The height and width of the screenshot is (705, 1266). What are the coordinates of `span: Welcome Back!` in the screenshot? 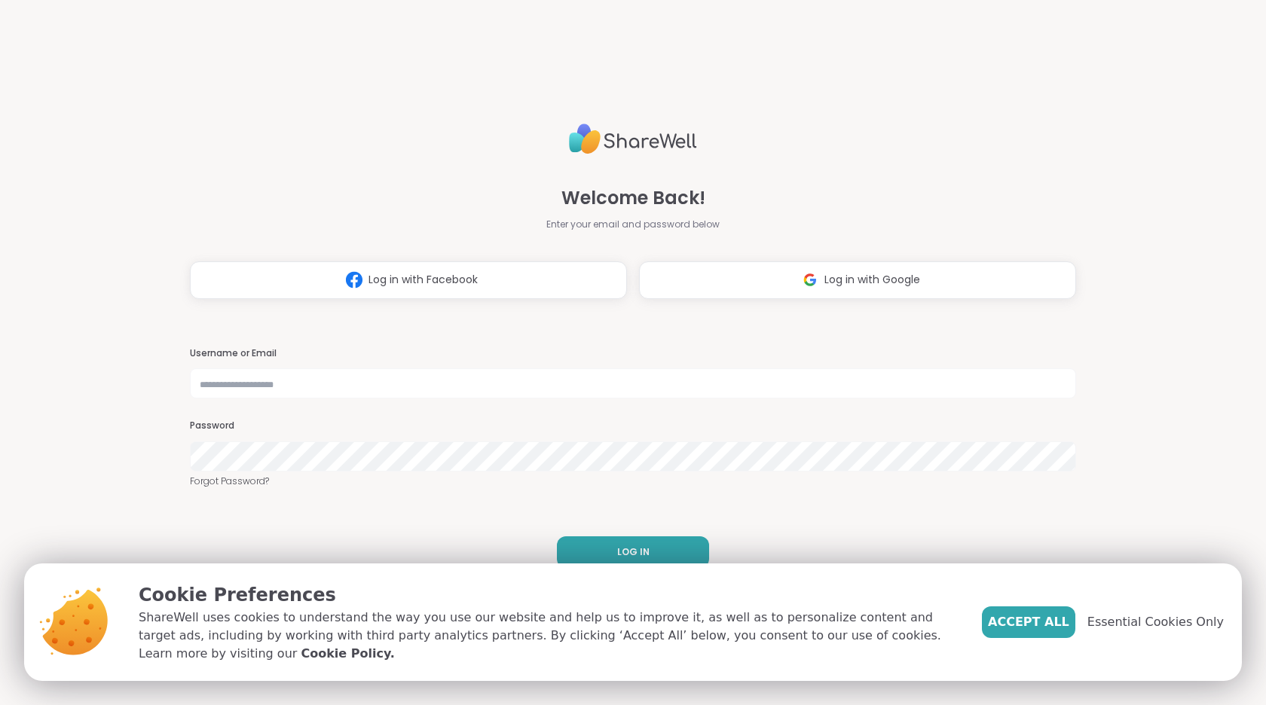 It's located at (633, 198).